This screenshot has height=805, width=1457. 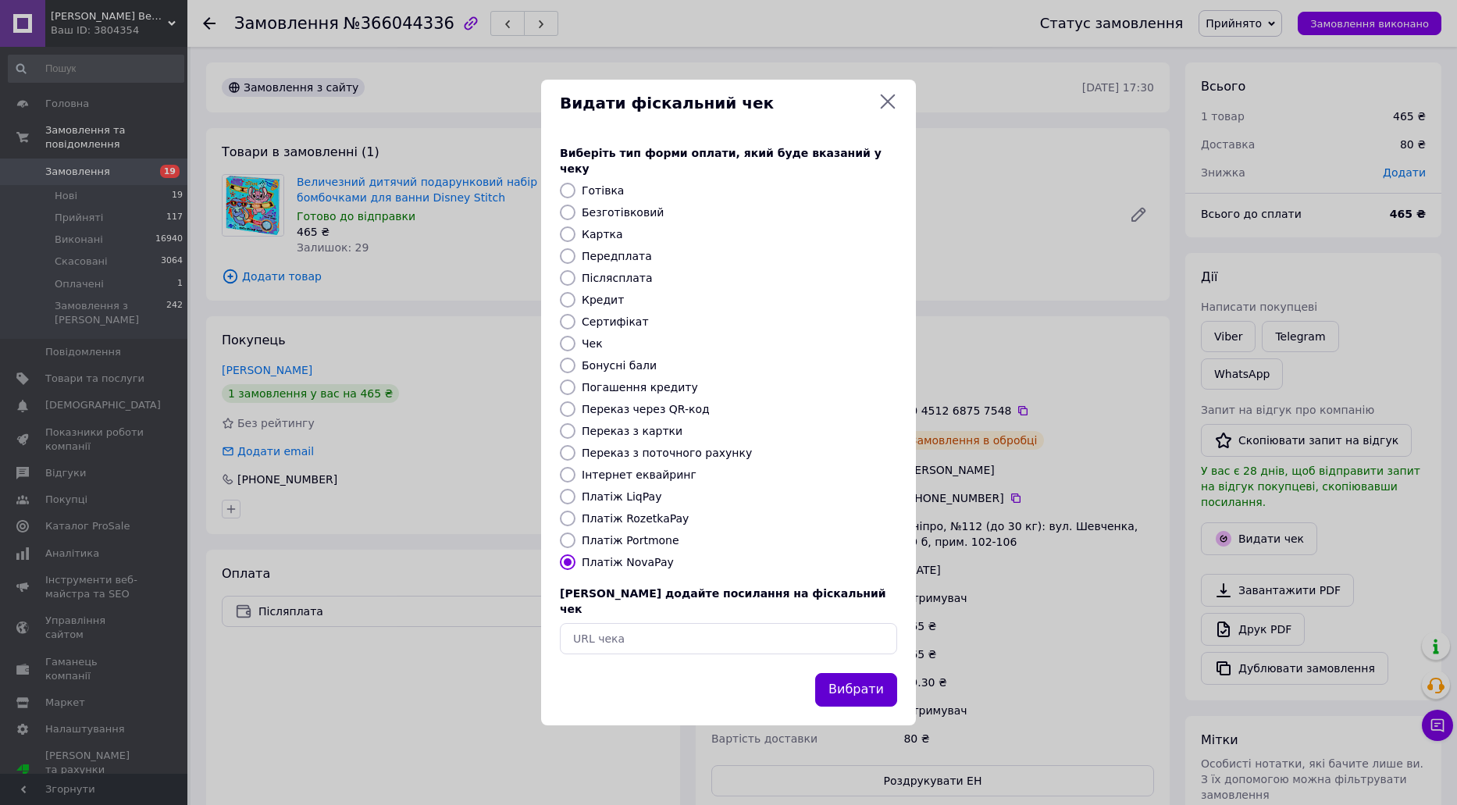 I want to click on label: Чек, so click(x=592, y=343).